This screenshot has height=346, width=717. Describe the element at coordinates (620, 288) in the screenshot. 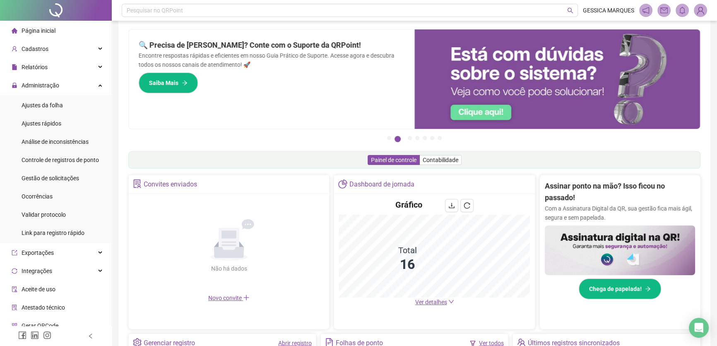

I see `button: Chega de papelada!` at that location.